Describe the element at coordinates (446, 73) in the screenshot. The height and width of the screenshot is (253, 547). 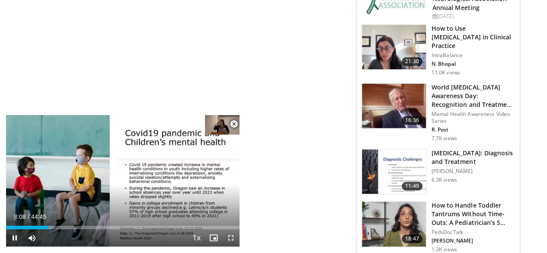
I see `p: 11.0K views` at that location.